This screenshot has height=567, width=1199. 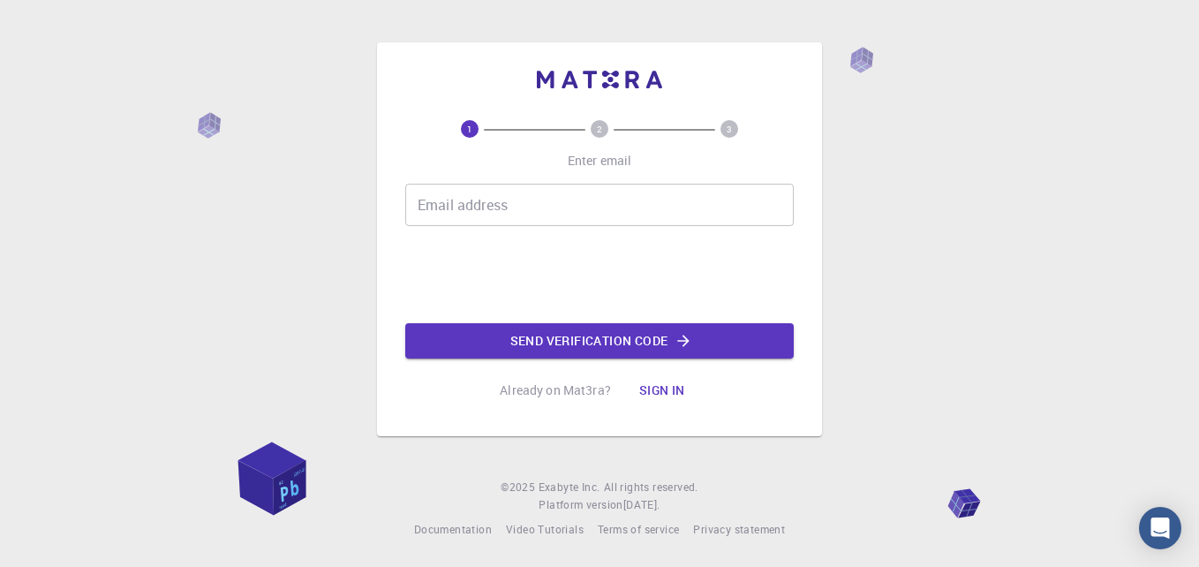 What do you see at coordinates (470, 129) in the screenshot?
I see `text: 1` at bounding box center [470, 129].